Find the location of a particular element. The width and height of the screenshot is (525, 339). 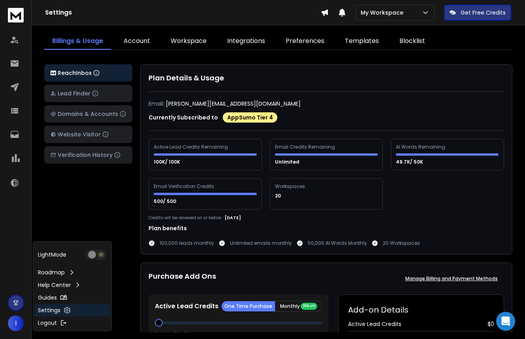

span: Active Lead Credits is located at coordinates (374, 324).